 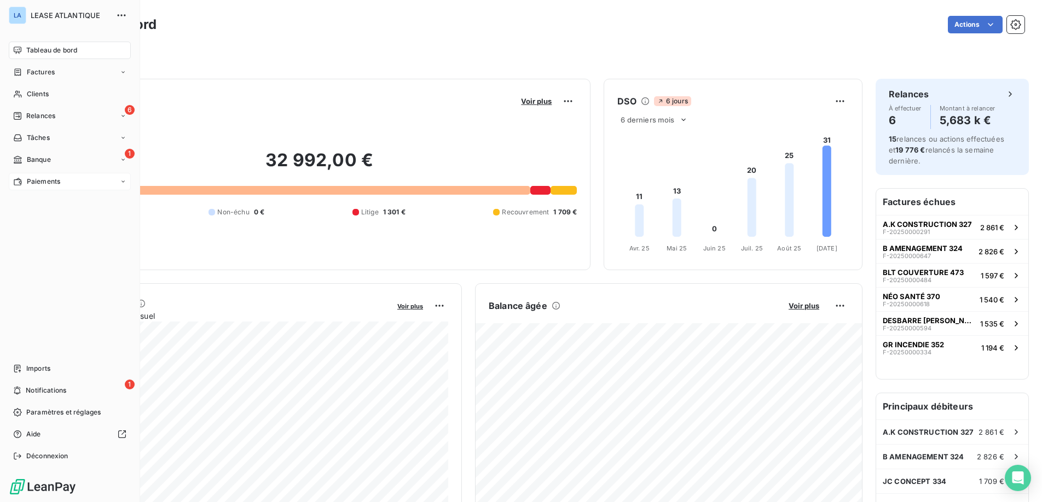 I want to click on span: LEASE ATLANTIQUE, so click(x=70, y=15).